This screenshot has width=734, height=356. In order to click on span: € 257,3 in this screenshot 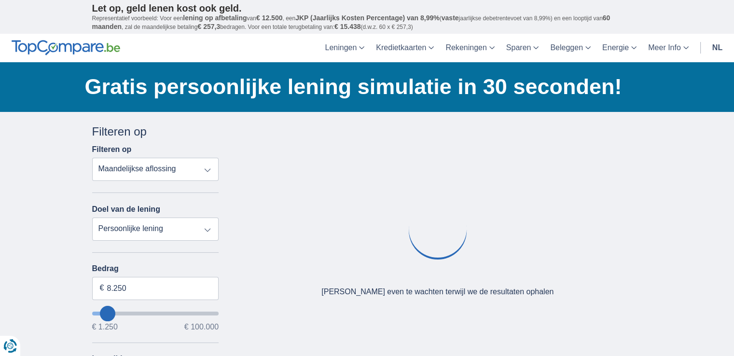, I will do `click(209, 27)`.